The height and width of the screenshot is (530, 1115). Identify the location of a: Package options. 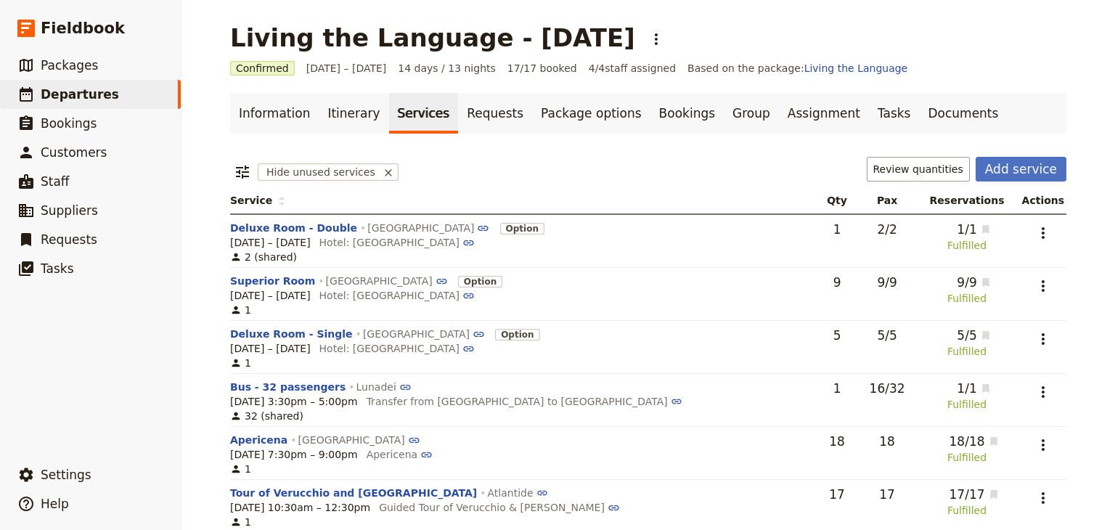
(591, 113).